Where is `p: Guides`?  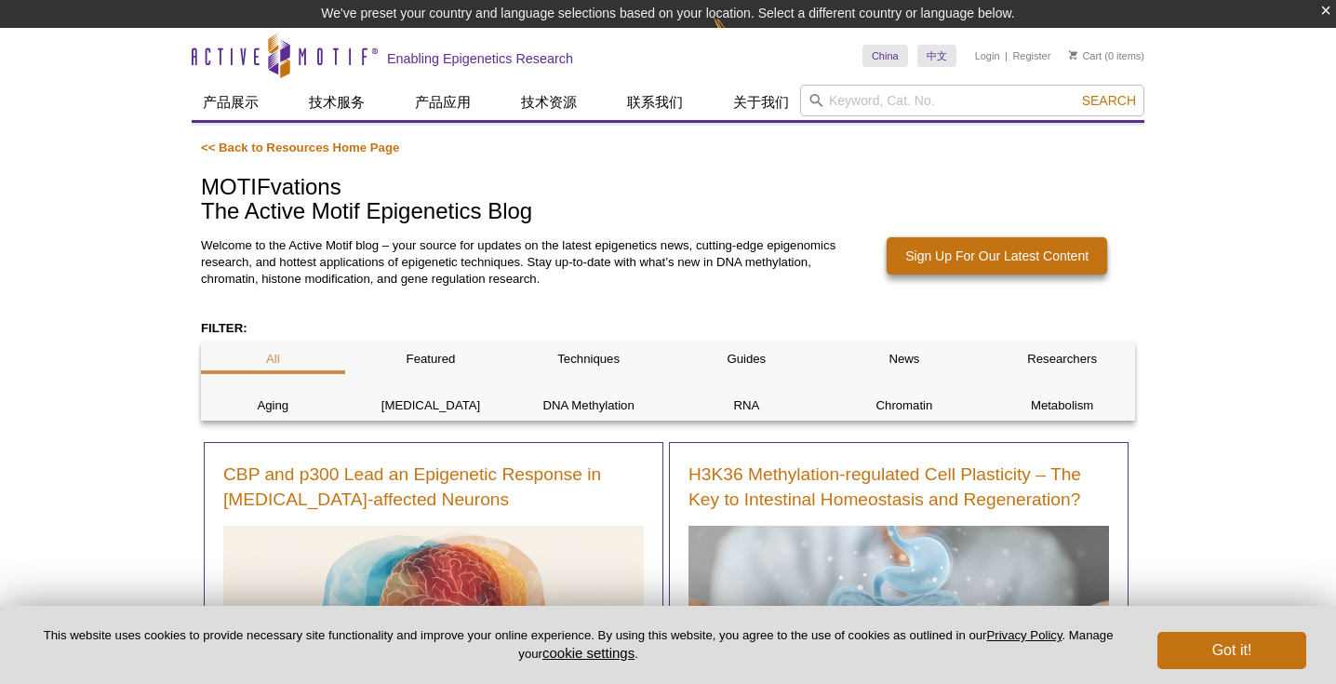
p: Guides is located at coordinates (746, 359).